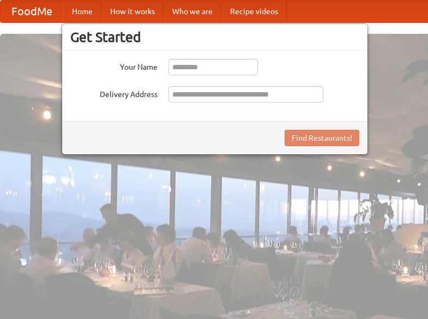  I want to click on label: Delivery Address, so click(114, 93).